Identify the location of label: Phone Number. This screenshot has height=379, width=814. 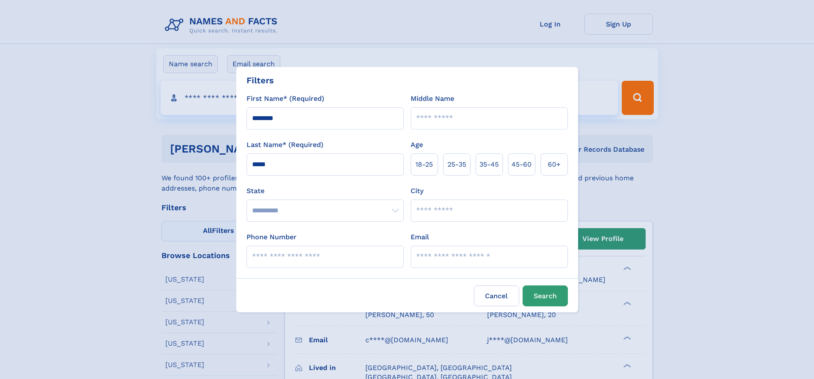
(271, 237).